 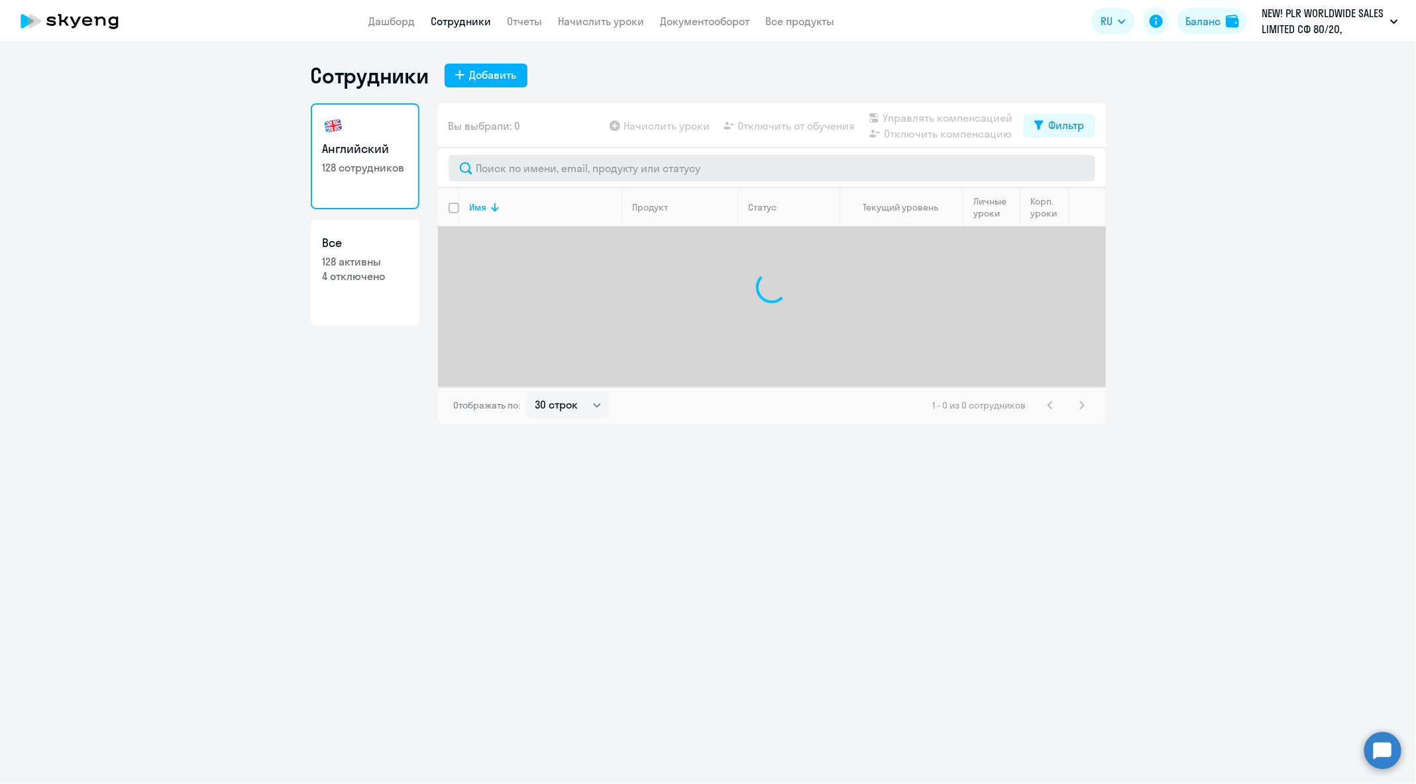 What do you see at coordinates (487, 405) in the screenshot?
I see `span: Отображать по:` at bounding box center [487, 405].